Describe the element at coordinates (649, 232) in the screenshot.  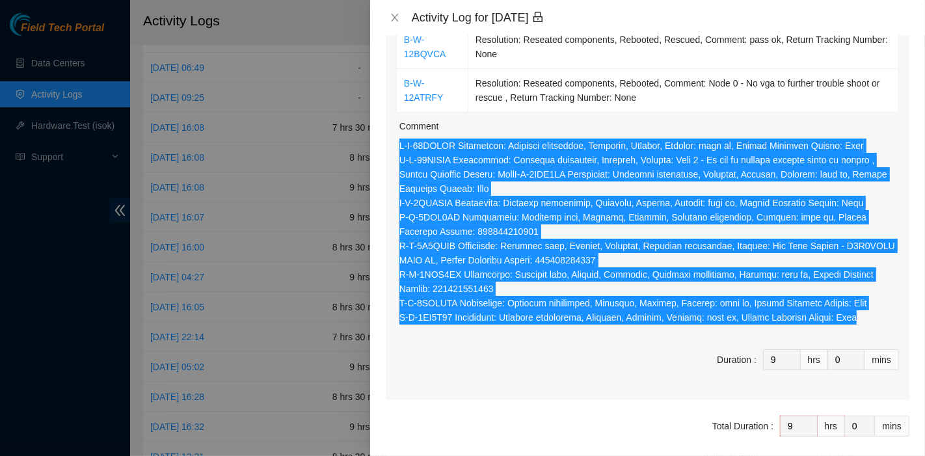
I see `p: L-I-68DOLOR Sitametcon: Adipisci elitseddoe, Temporin, Utlabor, Etdolor: magn al, Enimad Minimven...` at that location.